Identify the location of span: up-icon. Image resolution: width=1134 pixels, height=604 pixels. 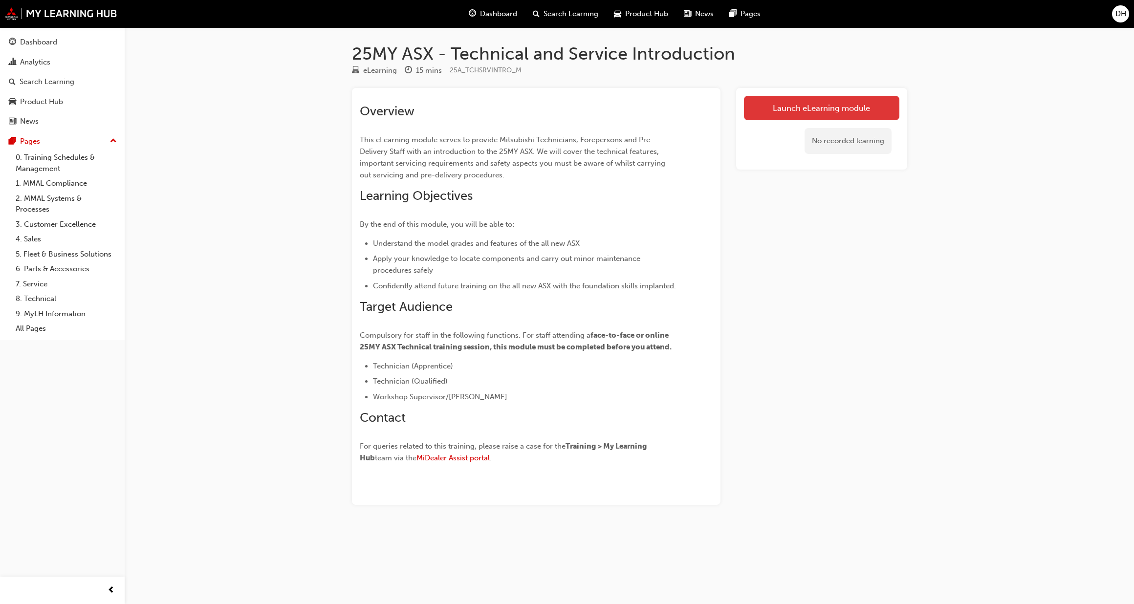
(113, 141).